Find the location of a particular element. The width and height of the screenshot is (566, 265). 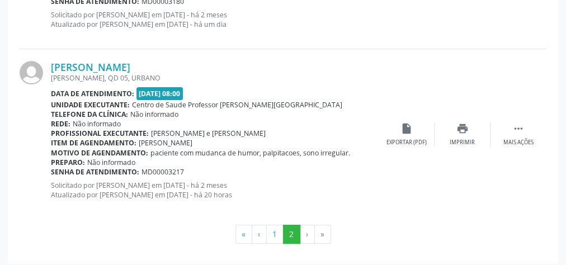

div: Exportar (PDF) is located at coordinates (407, 143).